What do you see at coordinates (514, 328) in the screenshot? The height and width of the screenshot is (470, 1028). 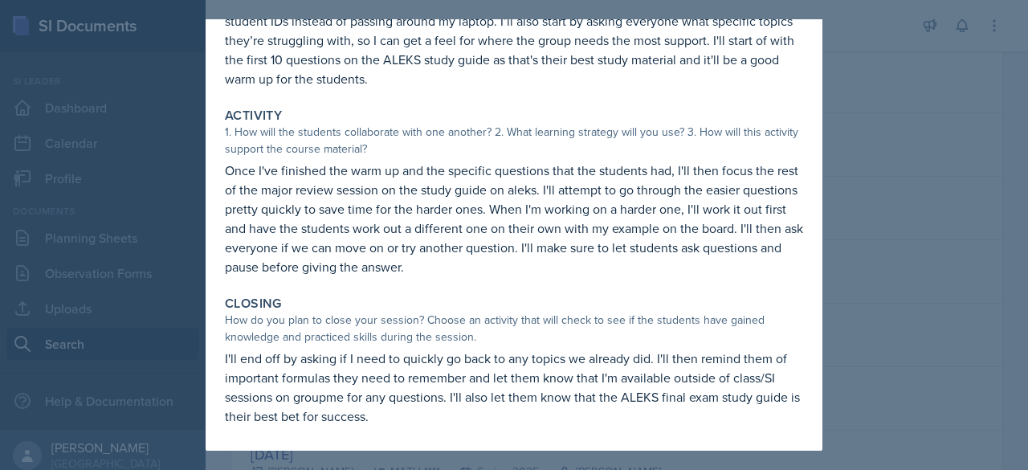 I see `div: How do you plan to close your session? Choose an activity that will check to see if the students ...` at bounding box center [514, 328].